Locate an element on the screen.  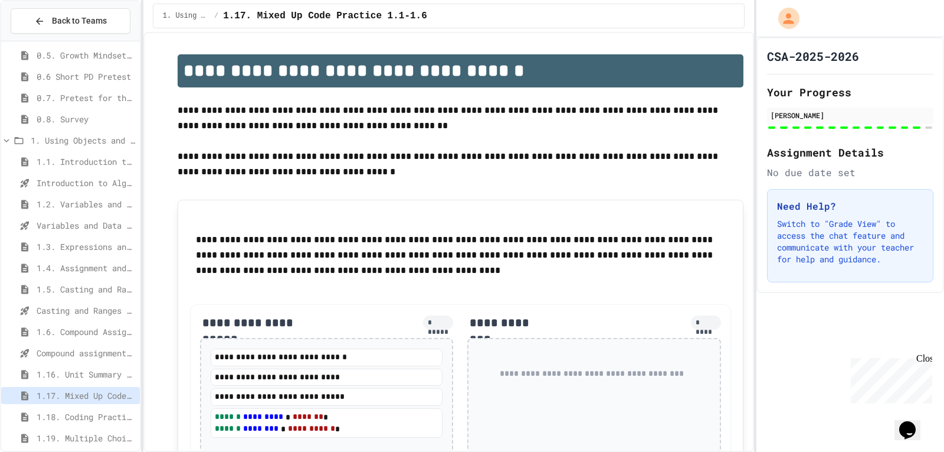
div: Chat with us now!Close is located at coordinates (43, 40).